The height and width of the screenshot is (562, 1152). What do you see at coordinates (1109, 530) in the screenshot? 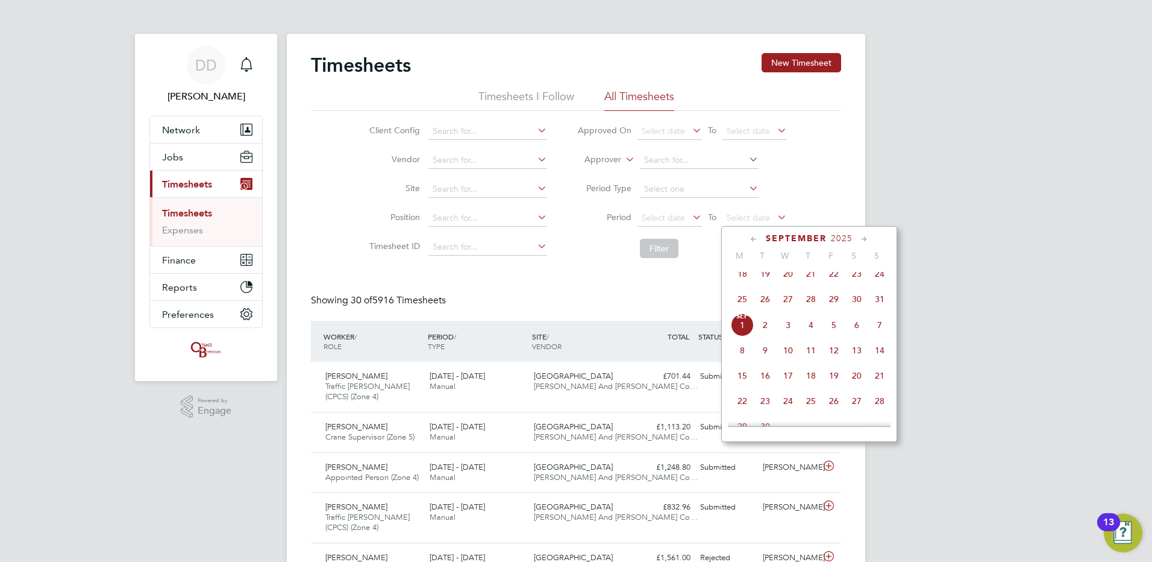
I see `div: 13` at bounding box center [1109, 530].